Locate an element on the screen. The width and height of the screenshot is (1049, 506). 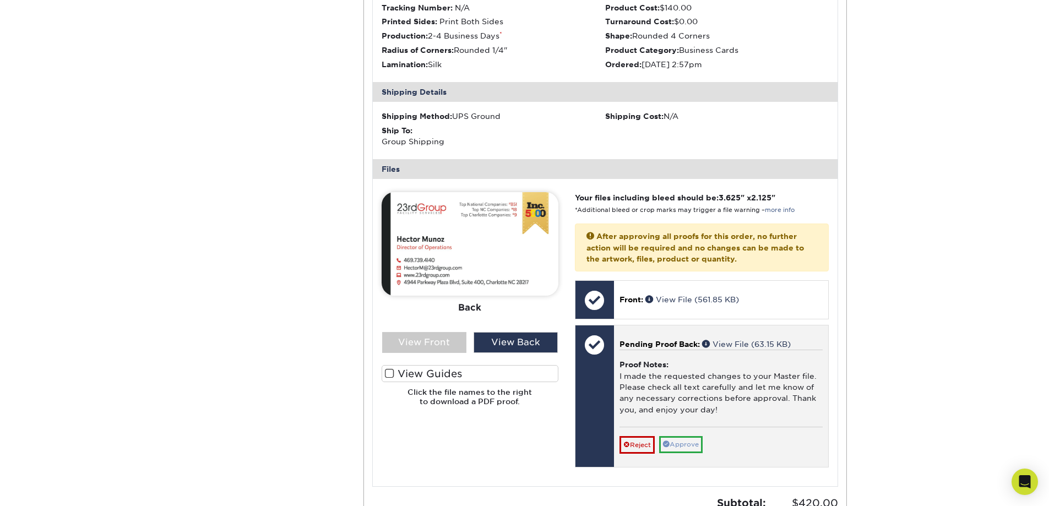
span: 2.125 is located at coordinates (761, 198).